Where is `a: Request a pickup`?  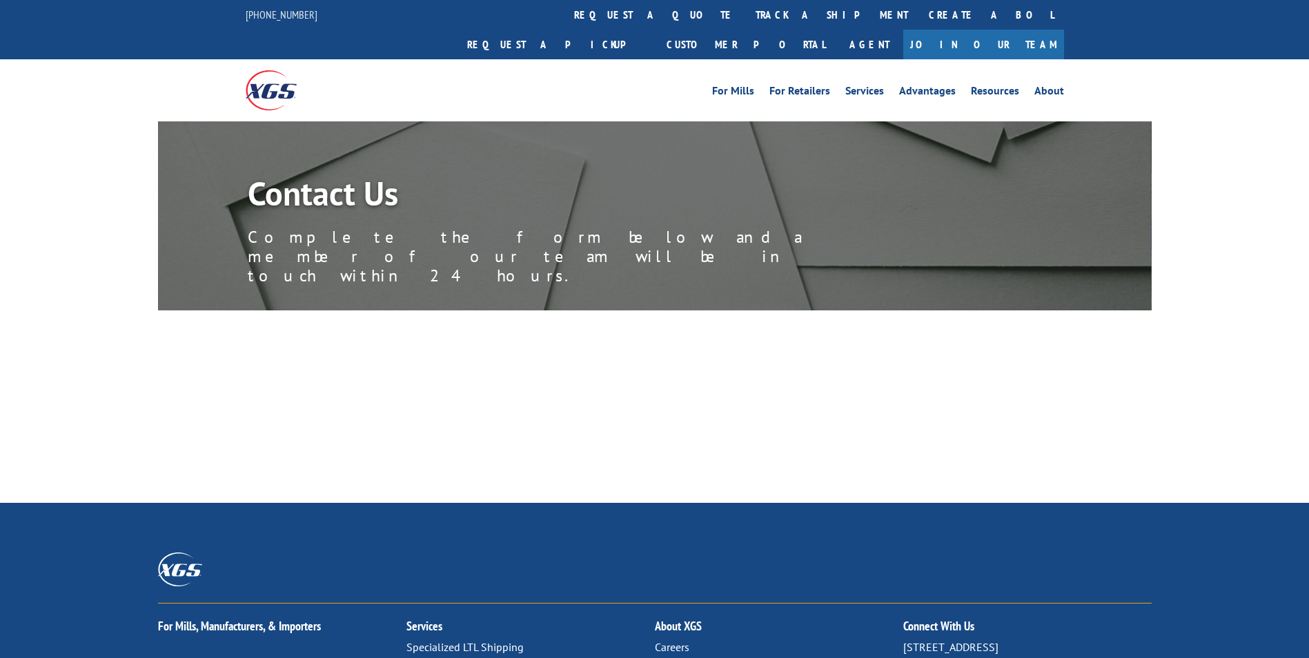
a: Request a pickup is located at coordinates (556, 44).